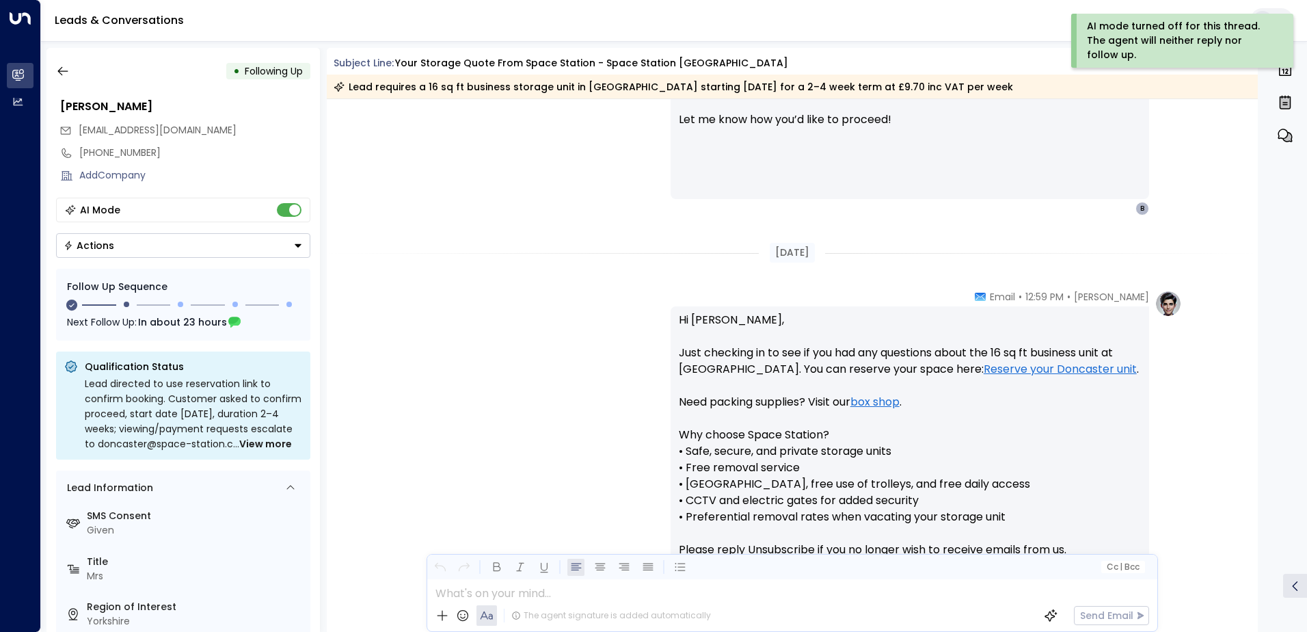 The width and height of the screenshot is (1307, 632). I want to click on div: Given, so click(196, 530).